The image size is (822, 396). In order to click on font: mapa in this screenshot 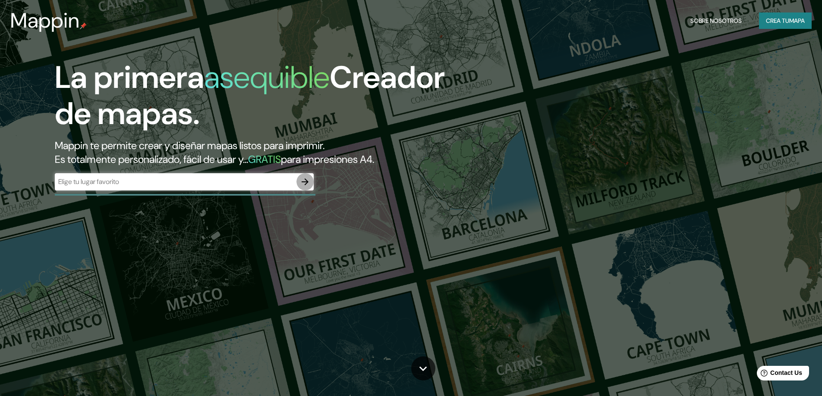, I will do `click(797, 21)`.